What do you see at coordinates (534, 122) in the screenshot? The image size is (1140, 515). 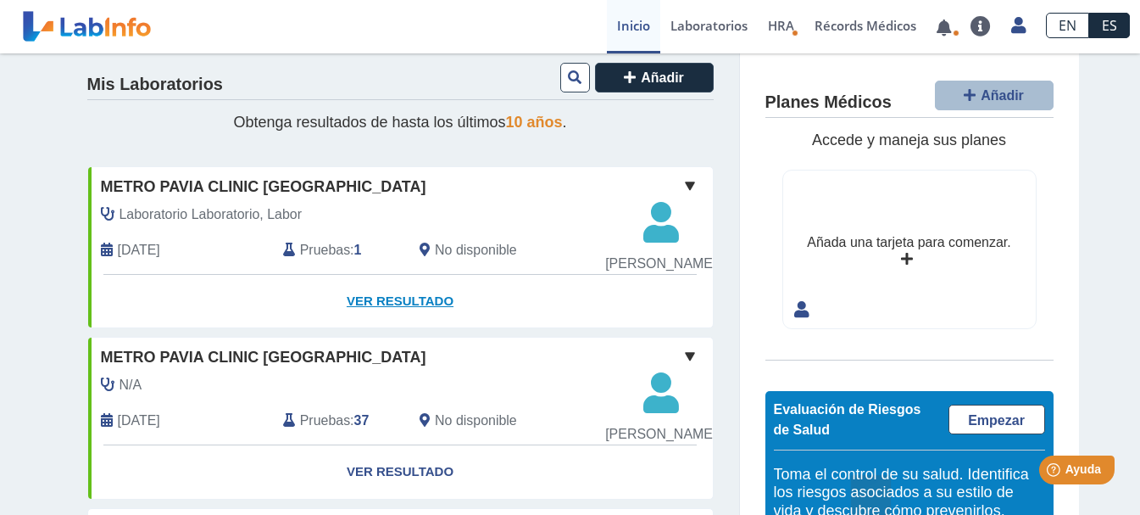 I see `span: 10 años` at bounding box center [534, 122].